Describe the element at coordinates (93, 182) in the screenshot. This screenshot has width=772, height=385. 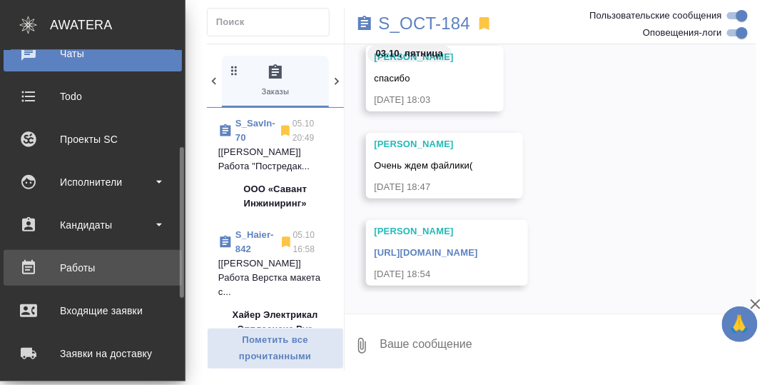
I see `div: Исполнители` at that location.